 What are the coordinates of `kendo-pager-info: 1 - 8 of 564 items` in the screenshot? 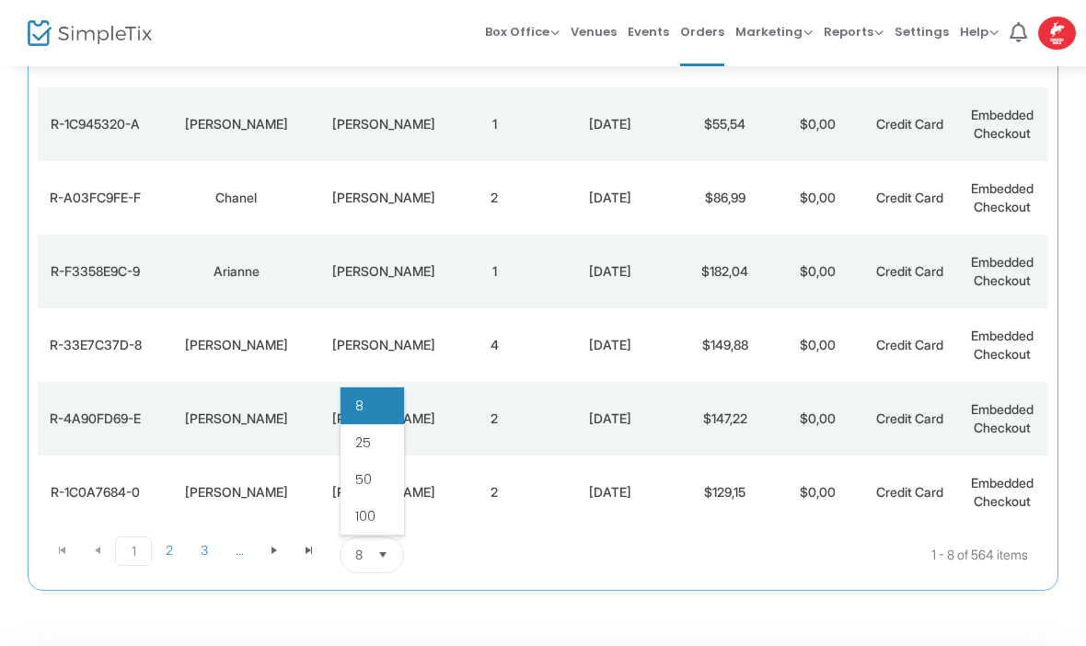 It's located at (807, 555).